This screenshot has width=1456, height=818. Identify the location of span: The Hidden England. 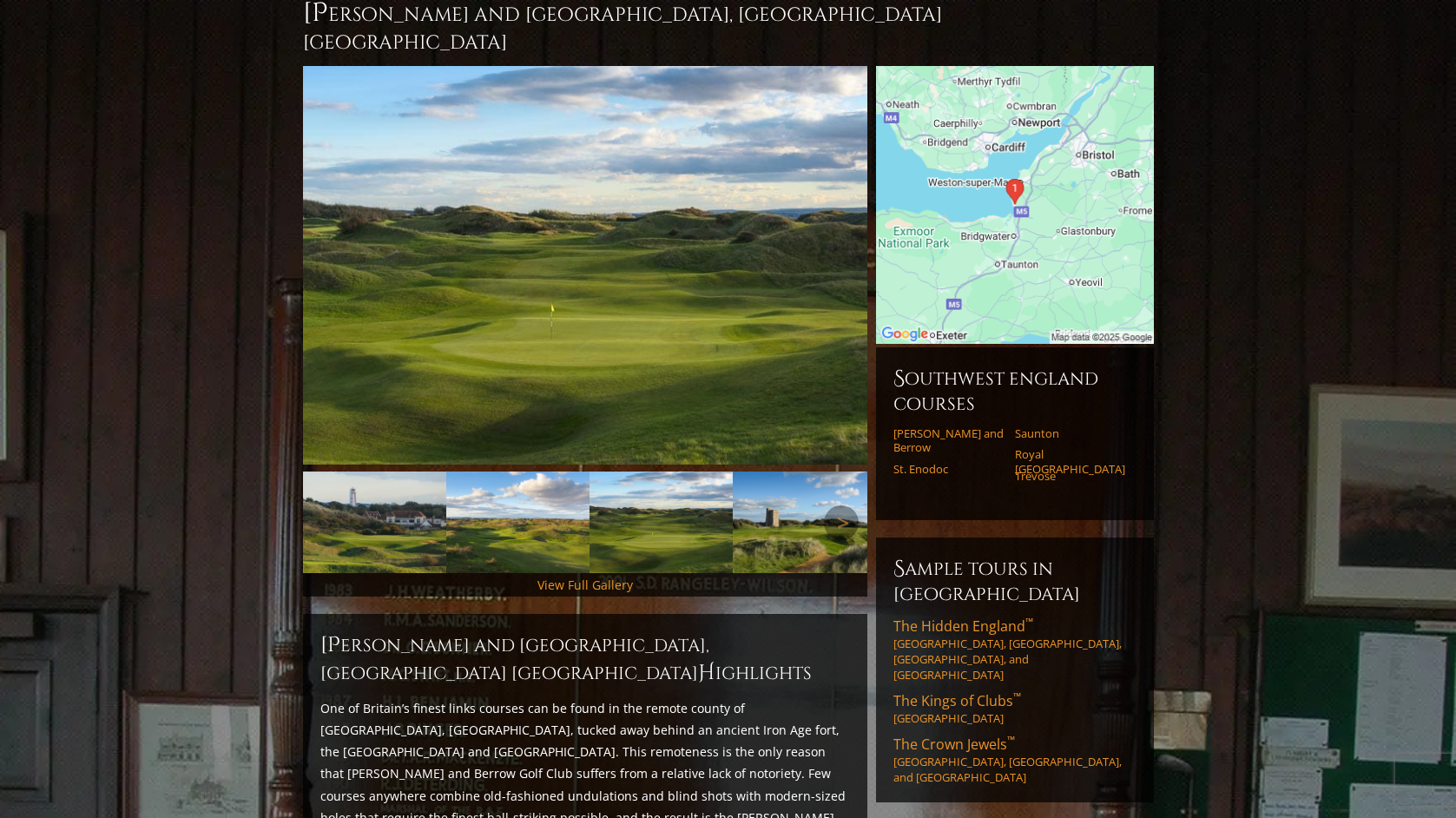
(963, 626).